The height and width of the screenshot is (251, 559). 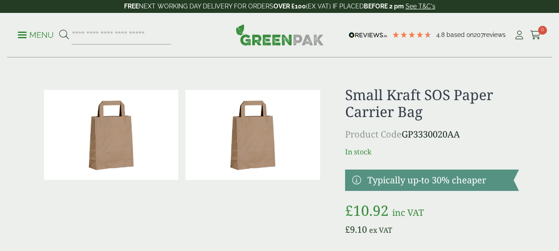 I want to click on i: Cart, so click(x=535, y=35).